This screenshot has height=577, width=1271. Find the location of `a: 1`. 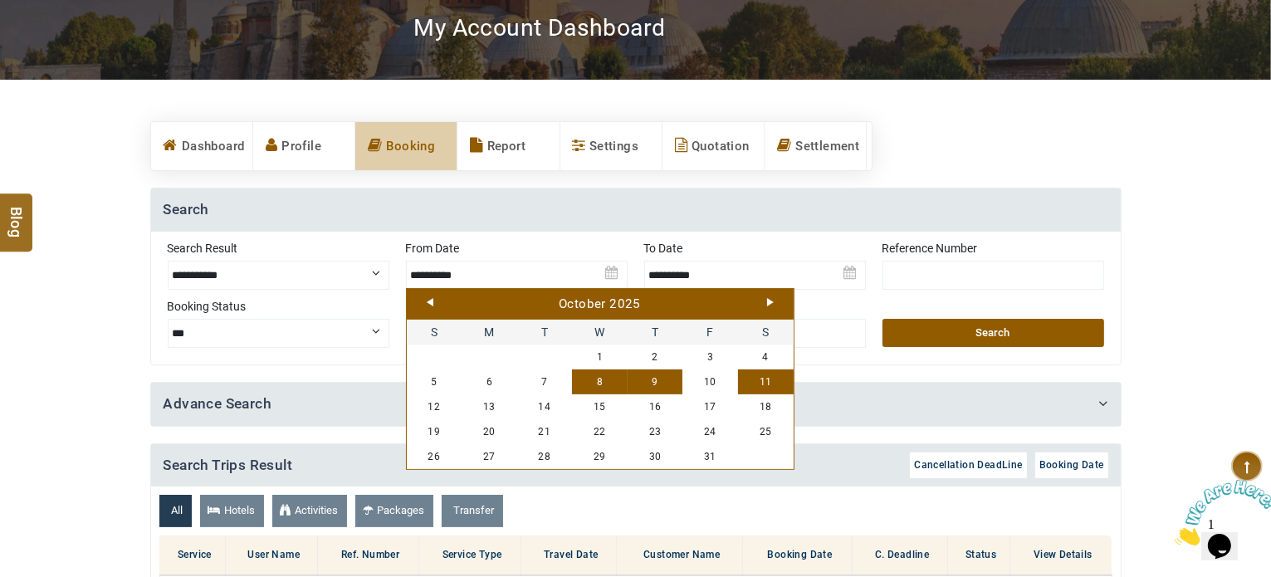

a: 1 is located at coordinates (600, 357).